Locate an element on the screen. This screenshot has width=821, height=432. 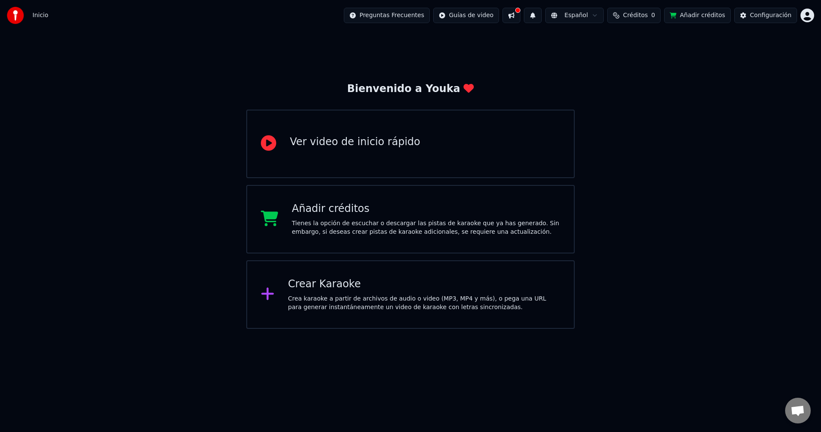
nav: breadcrumb is located at coordinates (40, 15).